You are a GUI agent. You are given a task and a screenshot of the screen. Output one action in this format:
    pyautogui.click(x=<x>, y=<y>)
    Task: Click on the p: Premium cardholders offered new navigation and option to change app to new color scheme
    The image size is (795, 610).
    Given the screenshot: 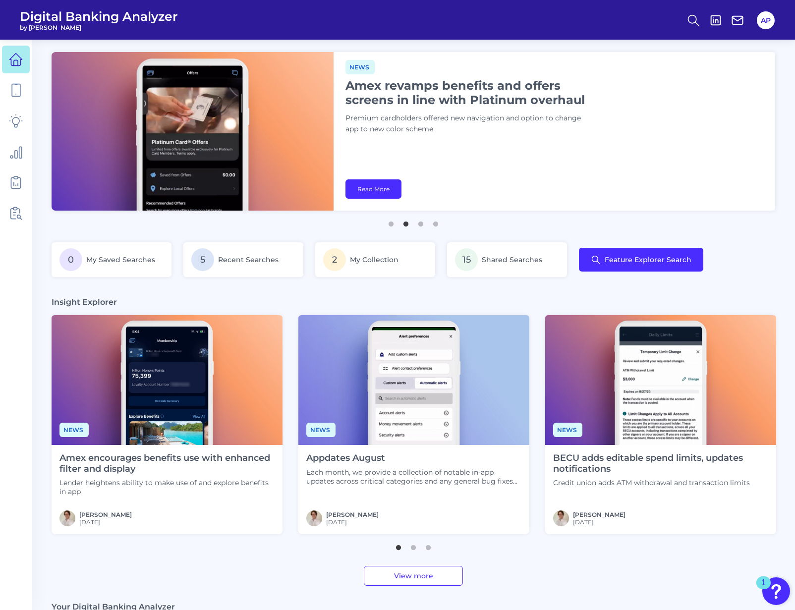 What is the action you would take?
    pyautogui.click(x=469, y=124)
    